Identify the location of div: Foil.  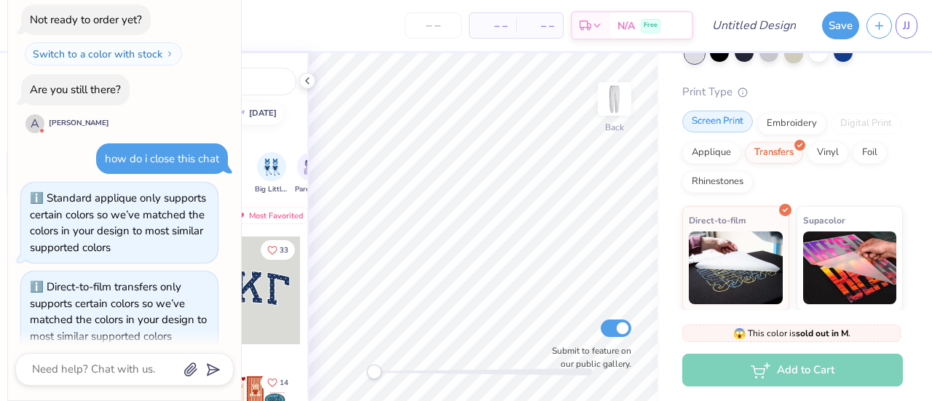
(869, 153).